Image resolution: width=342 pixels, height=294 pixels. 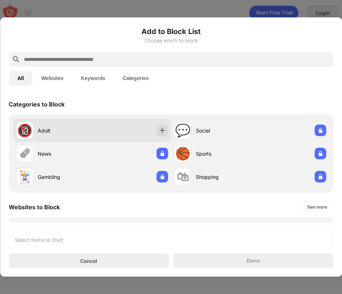 I want to click on h6: Add to Block List, so click(x=171, y=32).